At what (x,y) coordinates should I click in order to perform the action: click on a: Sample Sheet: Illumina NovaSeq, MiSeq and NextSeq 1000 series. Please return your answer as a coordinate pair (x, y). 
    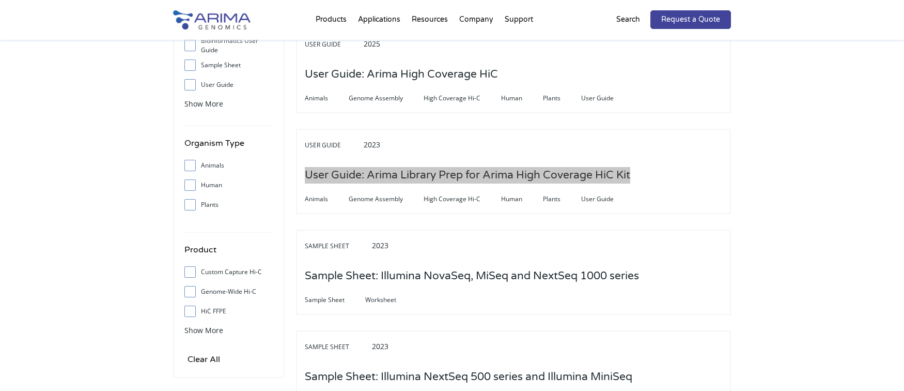
    Looking at the image, I should click on (472, 276).